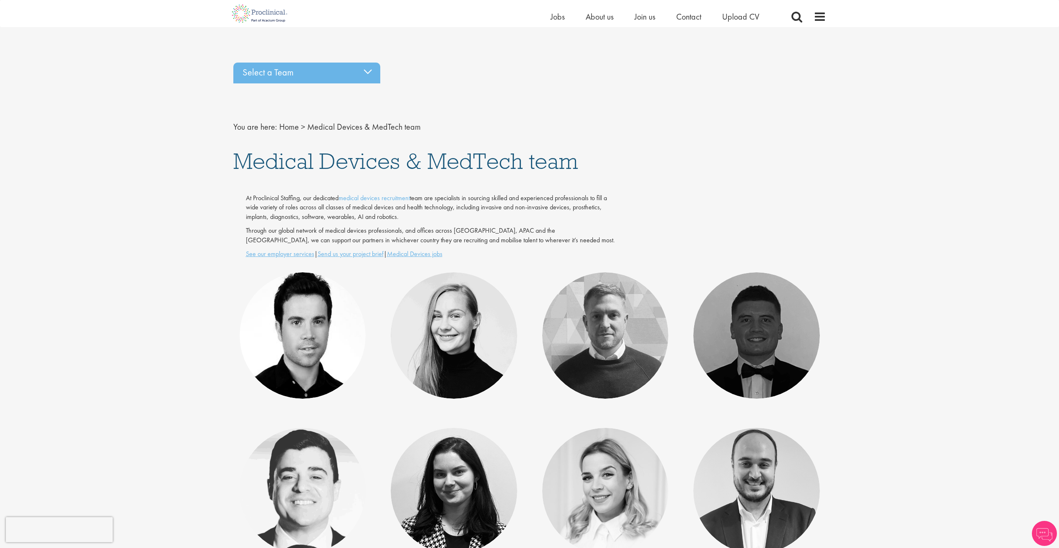  What do you see at coordinates (350, 254) in the screenshot?
I see `u: Send us your project brief` at bounding box center [350, 254].